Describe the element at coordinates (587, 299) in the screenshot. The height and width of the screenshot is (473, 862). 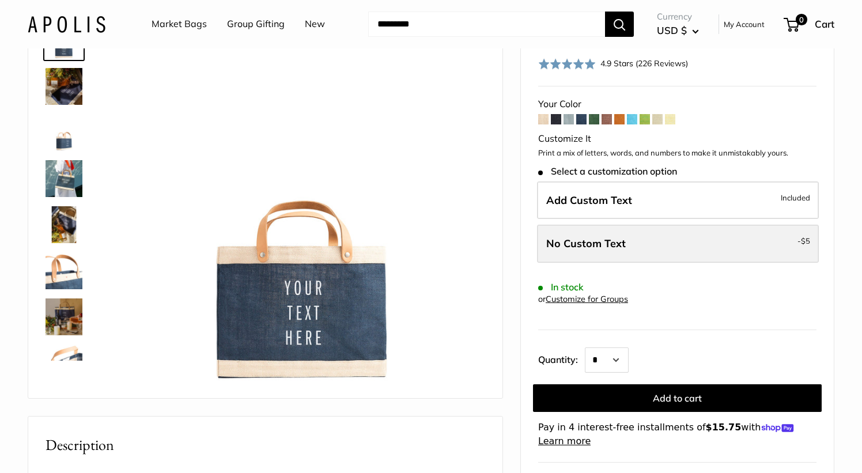
I see `a: Customize for Groups` at that location.